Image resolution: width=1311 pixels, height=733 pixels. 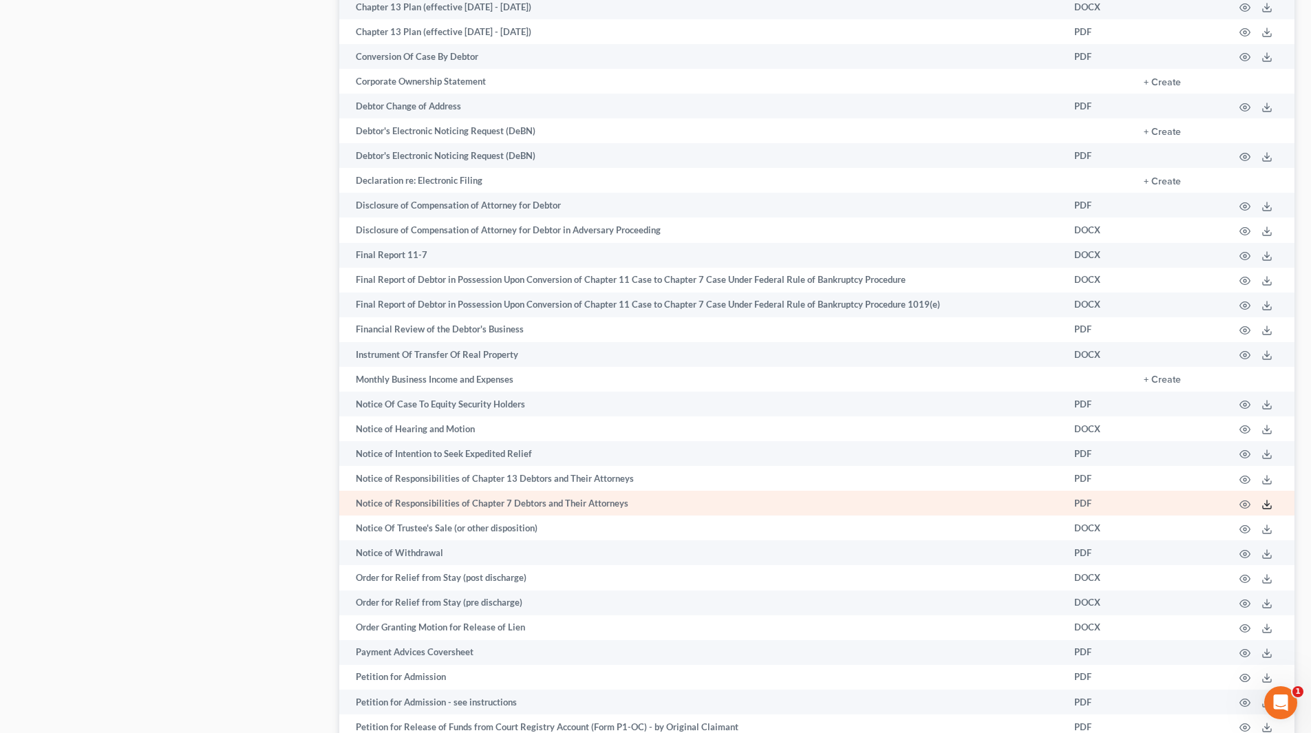 What do you see at coordinates (702, 429) in the screenshot?
I see `td: Notice of Hearing and Motion` at bounding box center [702, 429].